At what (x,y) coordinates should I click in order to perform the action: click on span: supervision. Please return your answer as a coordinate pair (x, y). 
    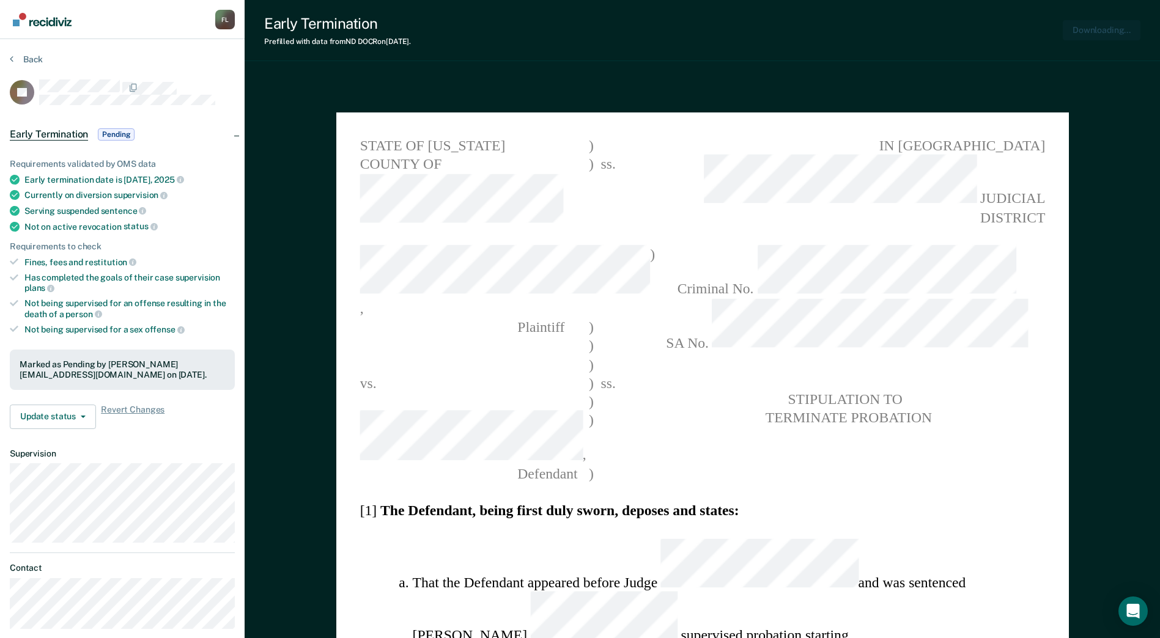
    Looking at the image, I should click on (141, 195).